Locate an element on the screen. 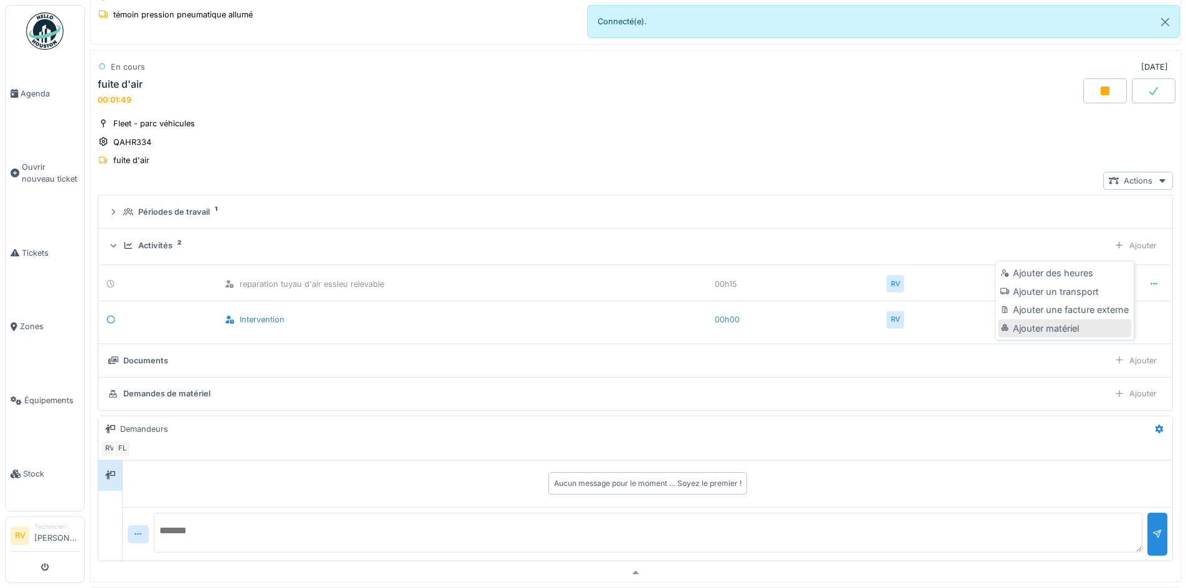  div: Documents is located at coordinates (146, 361).